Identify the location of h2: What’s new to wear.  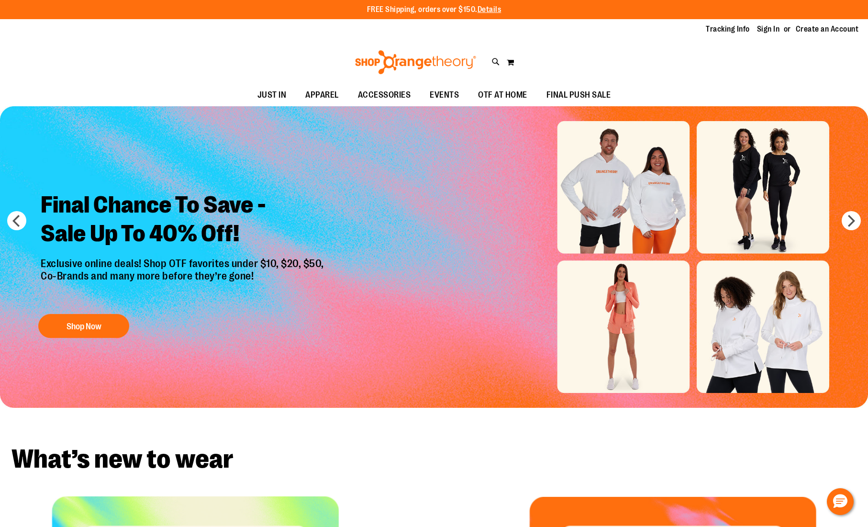
(434, 459).